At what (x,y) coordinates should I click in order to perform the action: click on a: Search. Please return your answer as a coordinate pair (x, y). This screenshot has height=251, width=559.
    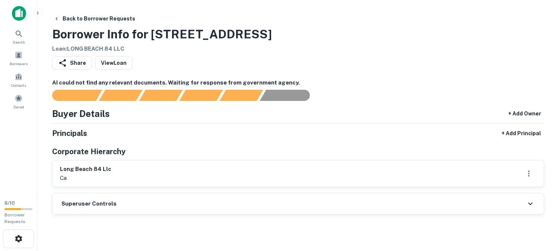
    Looking at the image, I should click on (19, 37).